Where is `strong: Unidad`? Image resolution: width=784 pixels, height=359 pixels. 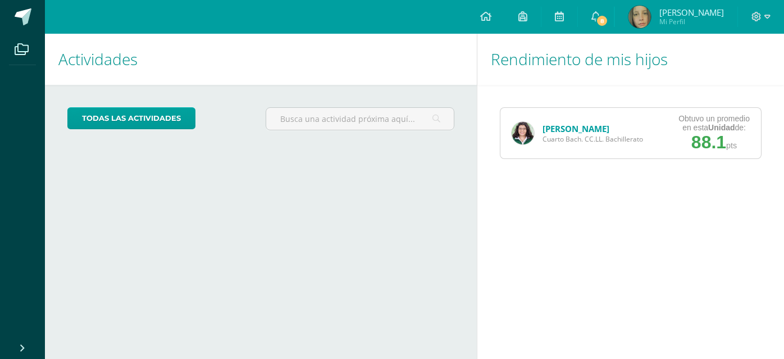
strong: Unidad is located at coordinates (721, 128).